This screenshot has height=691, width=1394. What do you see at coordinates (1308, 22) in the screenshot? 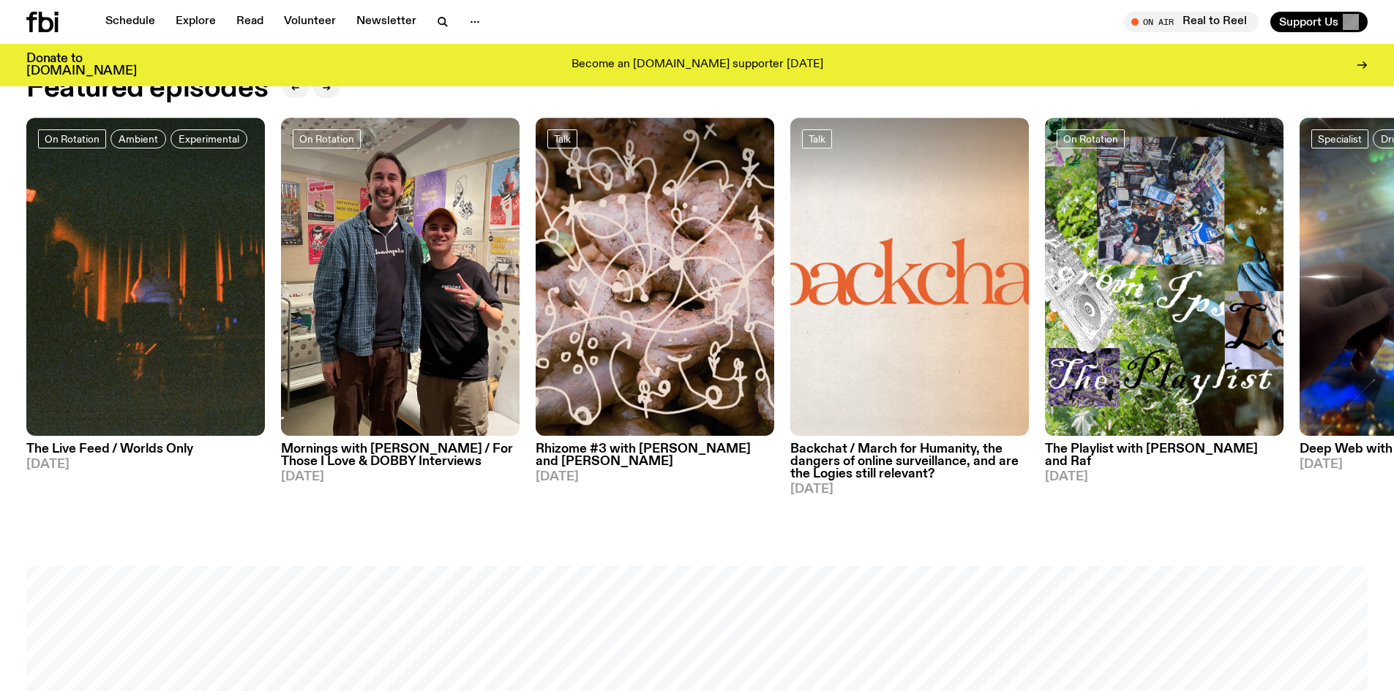
I see `span: Support Us` at bounding box center [1308, 22].